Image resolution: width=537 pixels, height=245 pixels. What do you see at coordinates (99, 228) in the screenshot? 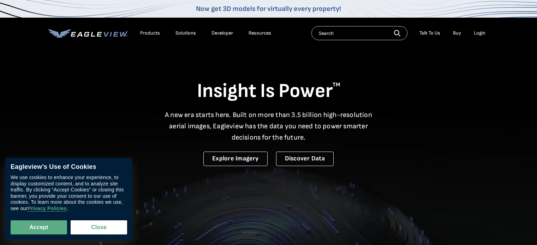
I see `button: Close` at bounding box center [99, 228].